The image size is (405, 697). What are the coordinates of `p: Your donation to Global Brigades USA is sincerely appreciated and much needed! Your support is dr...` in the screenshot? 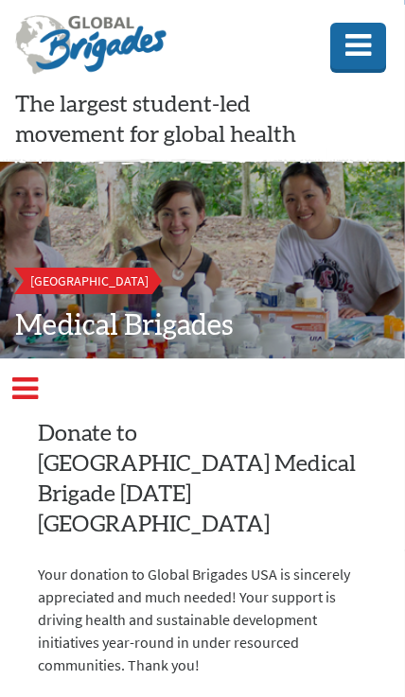 It's located at (202, 620).